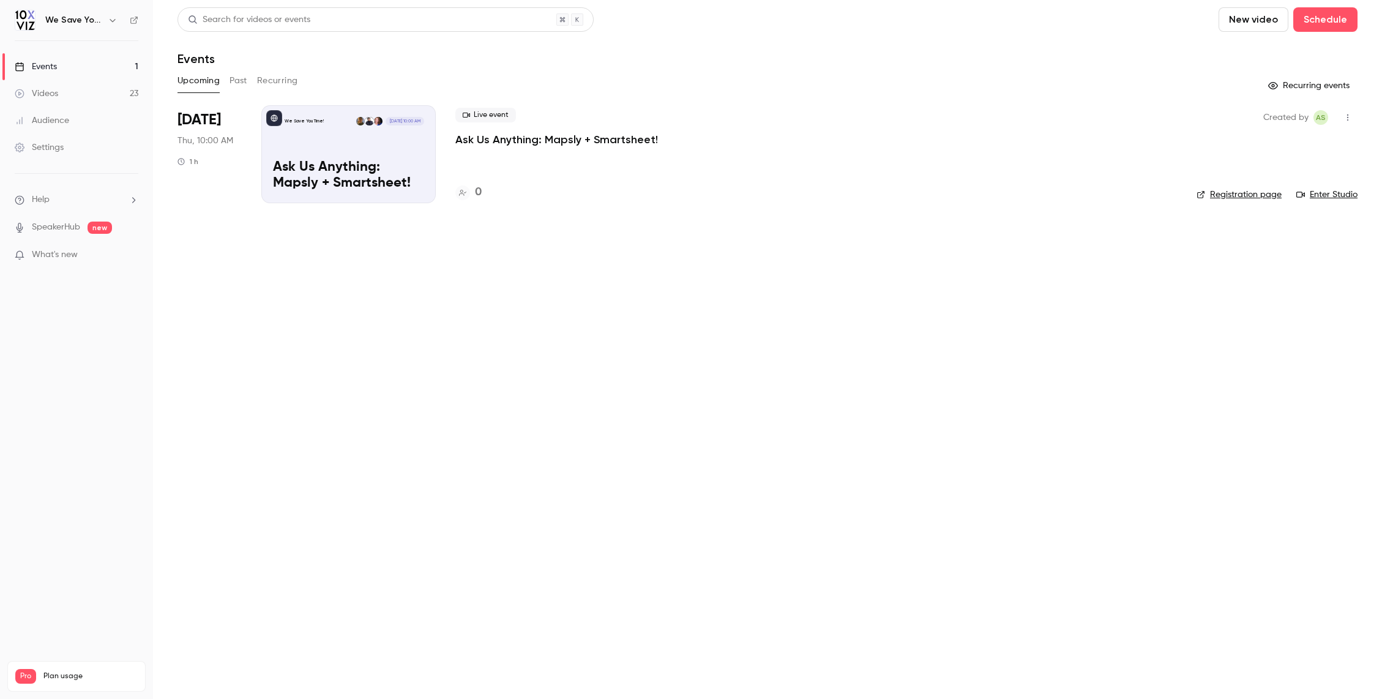 The height and width of the screenshot is (699, 1382). I want to click on img: We Save You Time!, so click(25, 20).